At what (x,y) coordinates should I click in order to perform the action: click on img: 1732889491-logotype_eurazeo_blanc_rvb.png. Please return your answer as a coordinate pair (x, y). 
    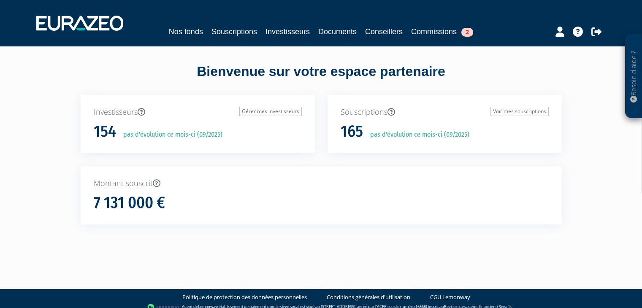
    Looking at the image, I should click on (80, 23).